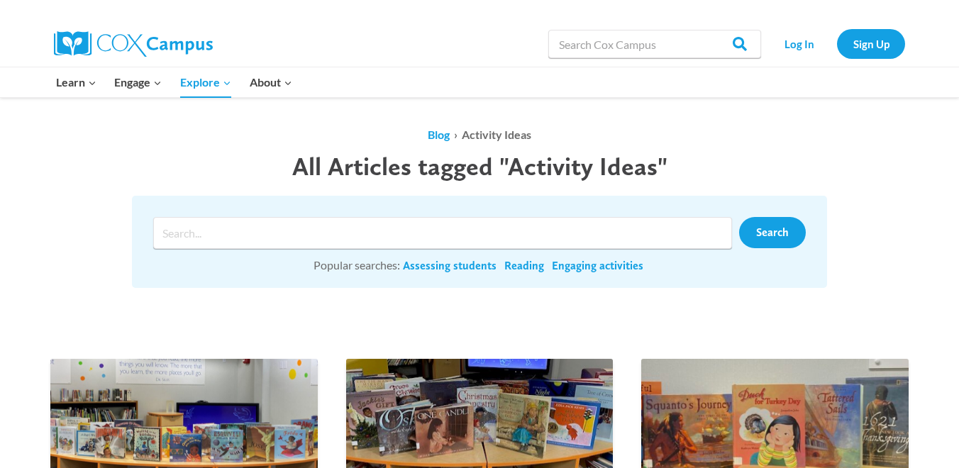 The height and width of the screenshot is (468, 959). I want to click on a: Sign Up, so click(871, 43).